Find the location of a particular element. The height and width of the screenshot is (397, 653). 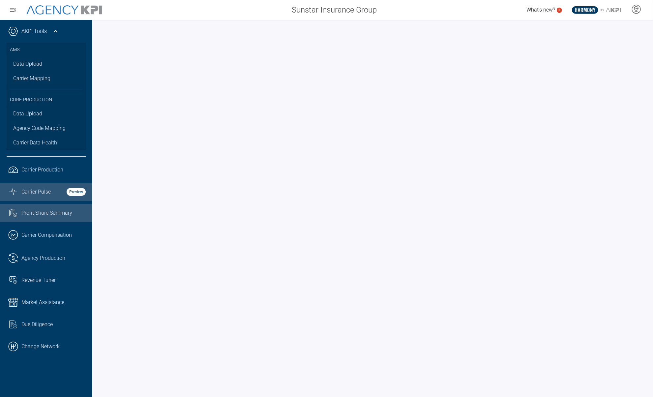

strong: Preview is located at coordinates (76, 192).